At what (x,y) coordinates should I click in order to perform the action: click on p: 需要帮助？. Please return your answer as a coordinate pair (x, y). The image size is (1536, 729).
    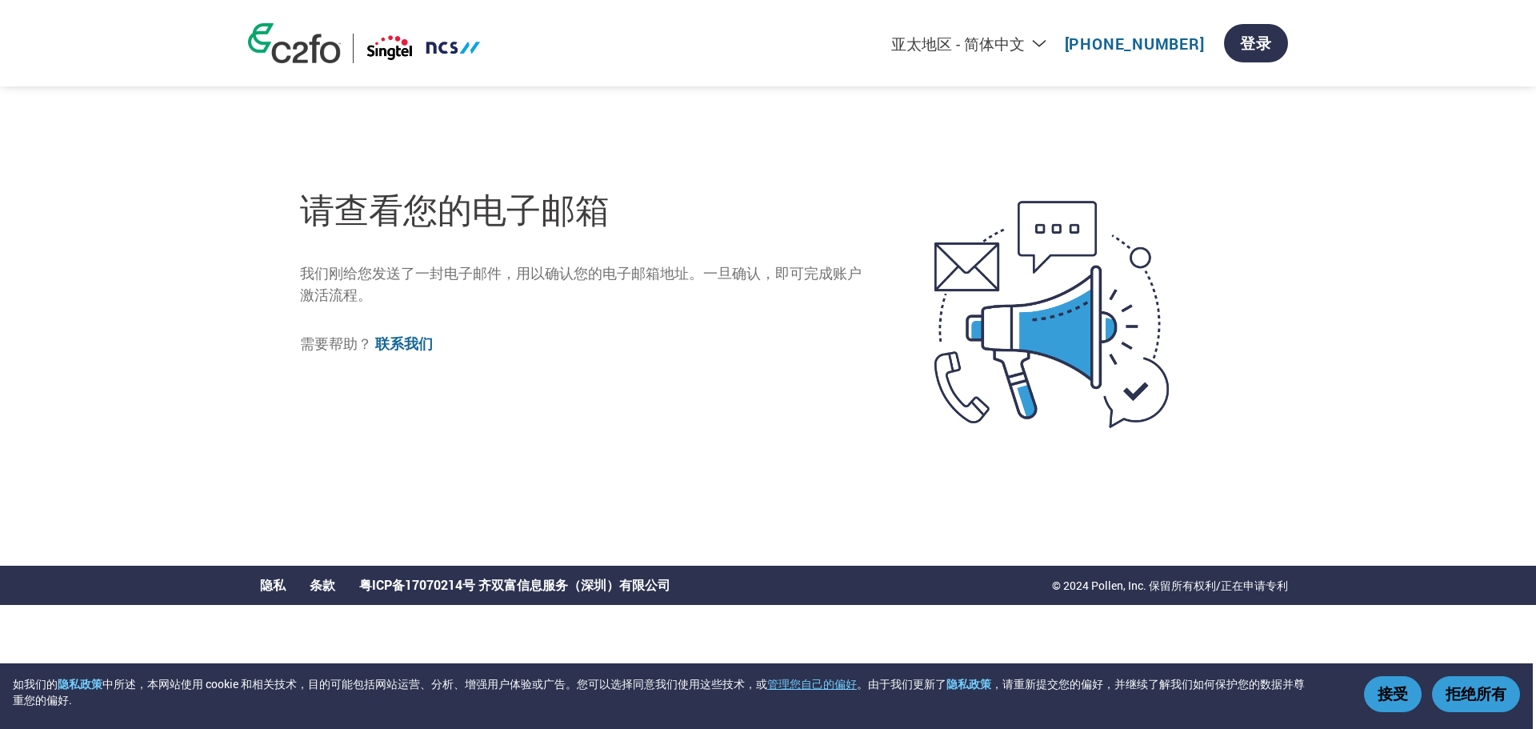
    Looking at the image, I should click on (583, 344).